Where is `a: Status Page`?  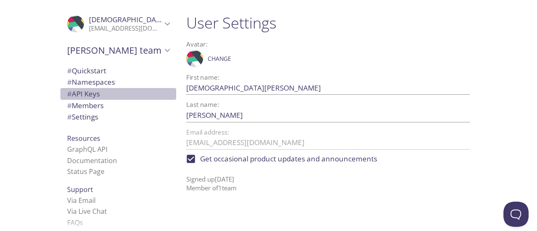 a: Status Page is located at coordinates (86, 172).